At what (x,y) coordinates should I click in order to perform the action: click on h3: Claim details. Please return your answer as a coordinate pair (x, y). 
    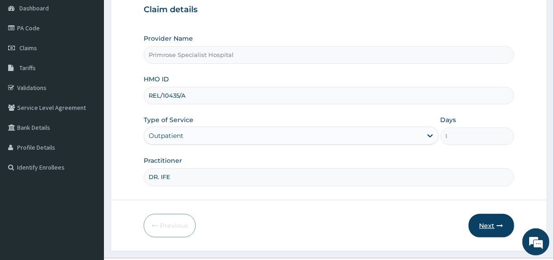
    Looking at the image, I should click on (329, 10).